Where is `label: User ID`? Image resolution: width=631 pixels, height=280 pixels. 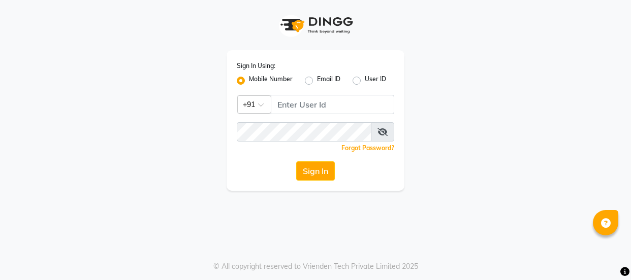
label: User ID is located at coordinates (375, 81).